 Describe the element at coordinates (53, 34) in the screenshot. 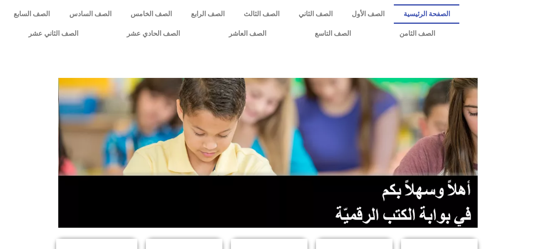

I see `a: الصف الثاني عشر` at that location.